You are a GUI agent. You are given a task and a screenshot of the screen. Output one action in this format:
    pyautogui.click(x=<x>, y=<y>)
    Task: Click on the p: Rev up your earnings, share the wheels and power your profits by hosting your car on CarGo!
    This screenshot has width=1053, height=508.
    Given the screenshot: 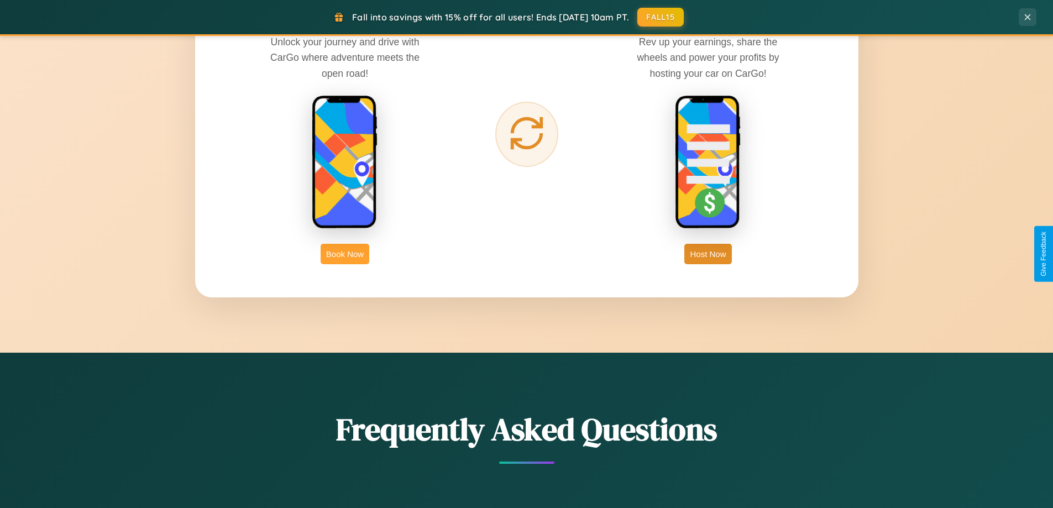 What is the action you would take?
    pyautogui.click(x=708, y=57)
    